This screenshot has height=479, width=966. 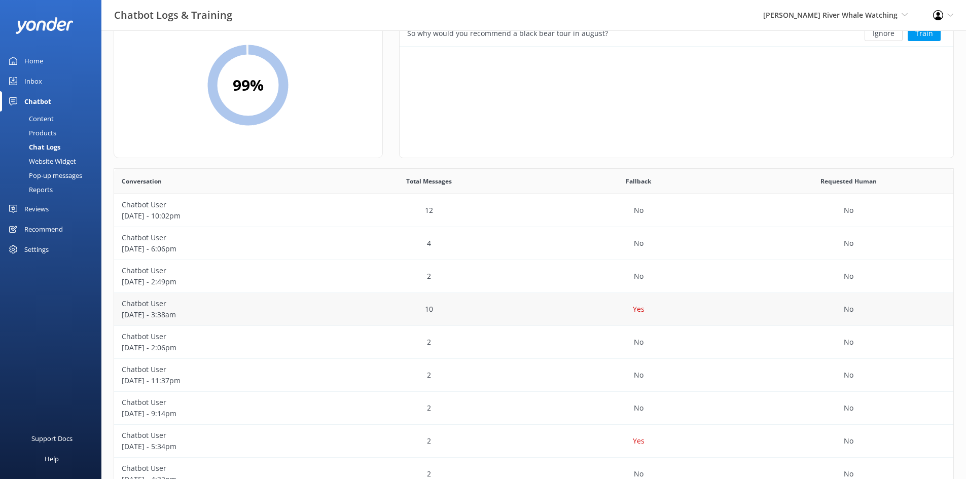 I want to click on span: Conversation, so click(x=141, y=181).